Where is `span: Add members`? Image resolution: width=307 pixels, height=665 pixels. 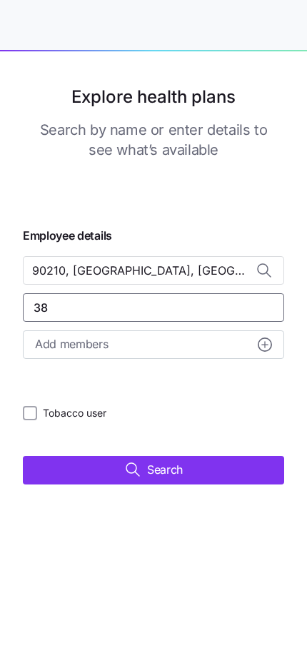 span: Add members is located at coordinates (71, 344).